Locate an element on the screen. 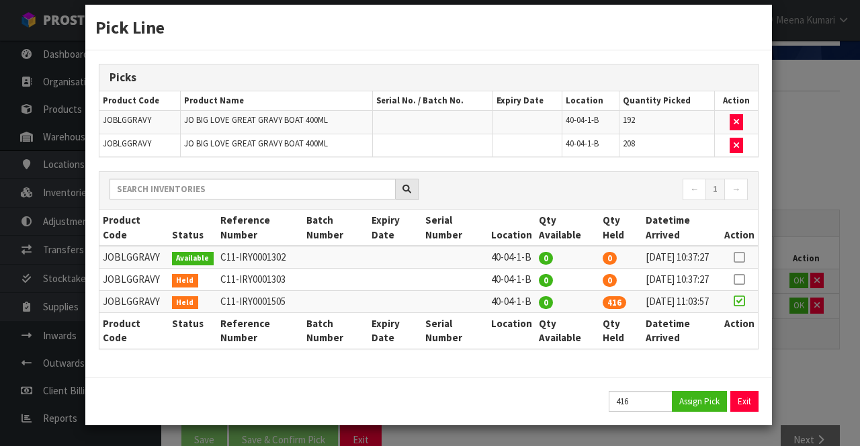 Image resolution: width=860 pixels, height=446 pixels. nav: Page navigation is located at coordinates (593, 190).